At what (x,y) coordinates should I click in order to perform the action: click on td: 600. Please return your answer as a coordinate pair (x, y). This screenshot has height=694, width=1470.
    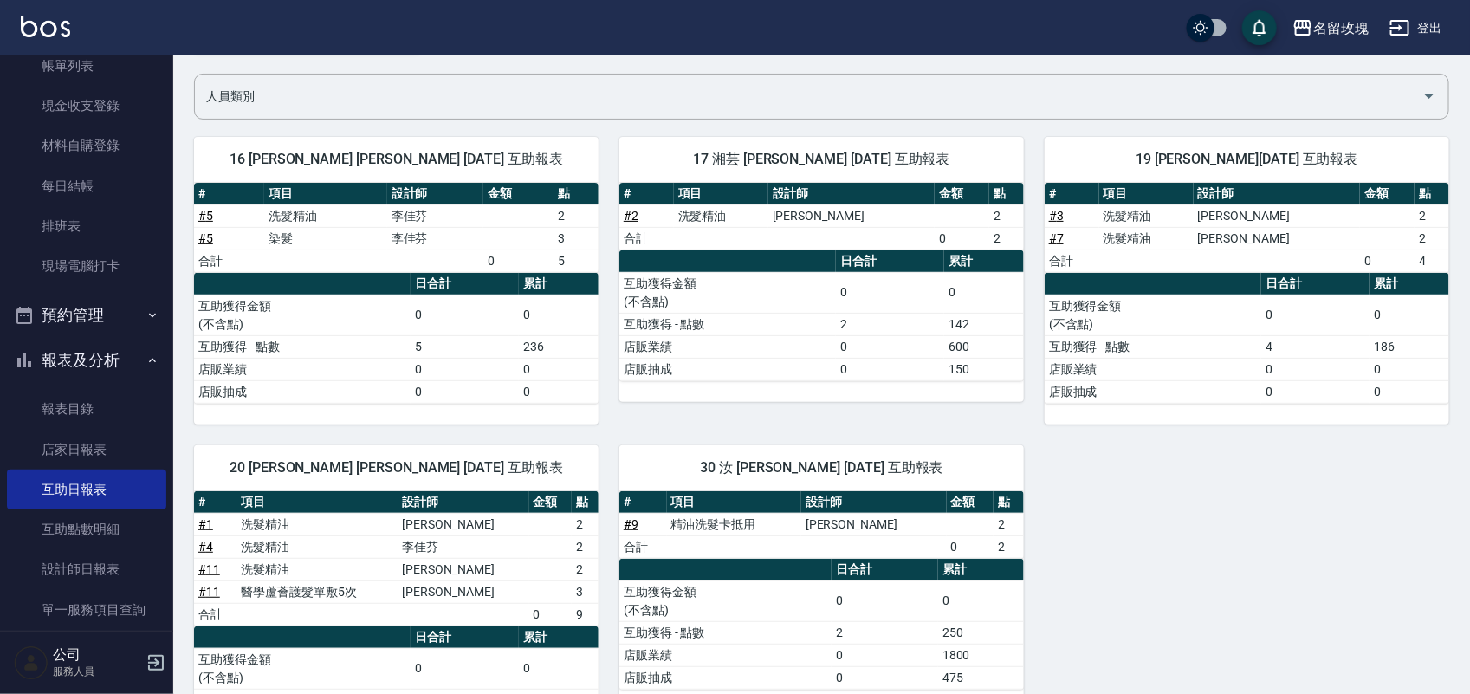
    Looking at the image, I should click on (984, 347).